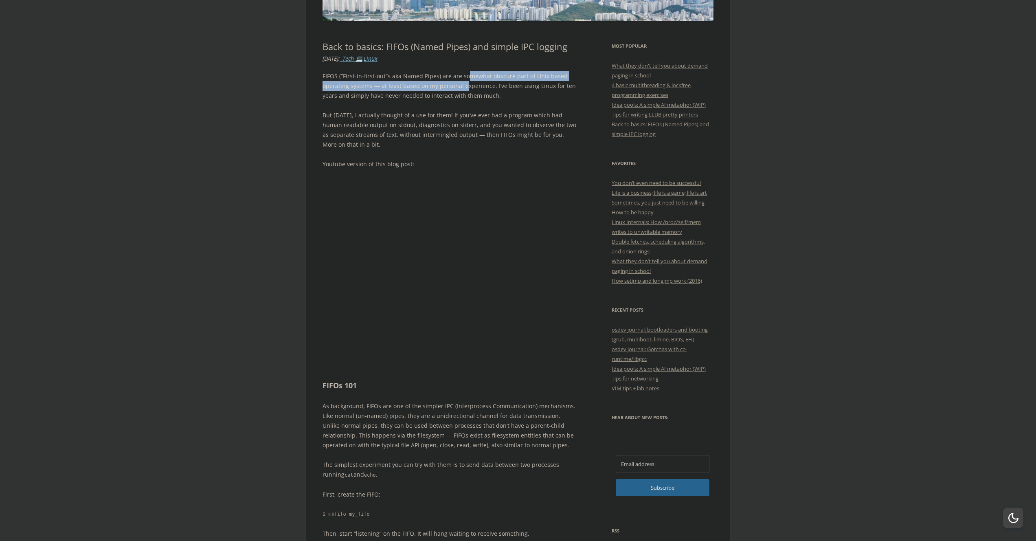 This screenshot has height=541, width=1036. Describe the element at coordinates (449, 533) in the screenshot. I see `p: Then, start “listening” on the FIFO. It will hang waiting to receive something.` at that location.